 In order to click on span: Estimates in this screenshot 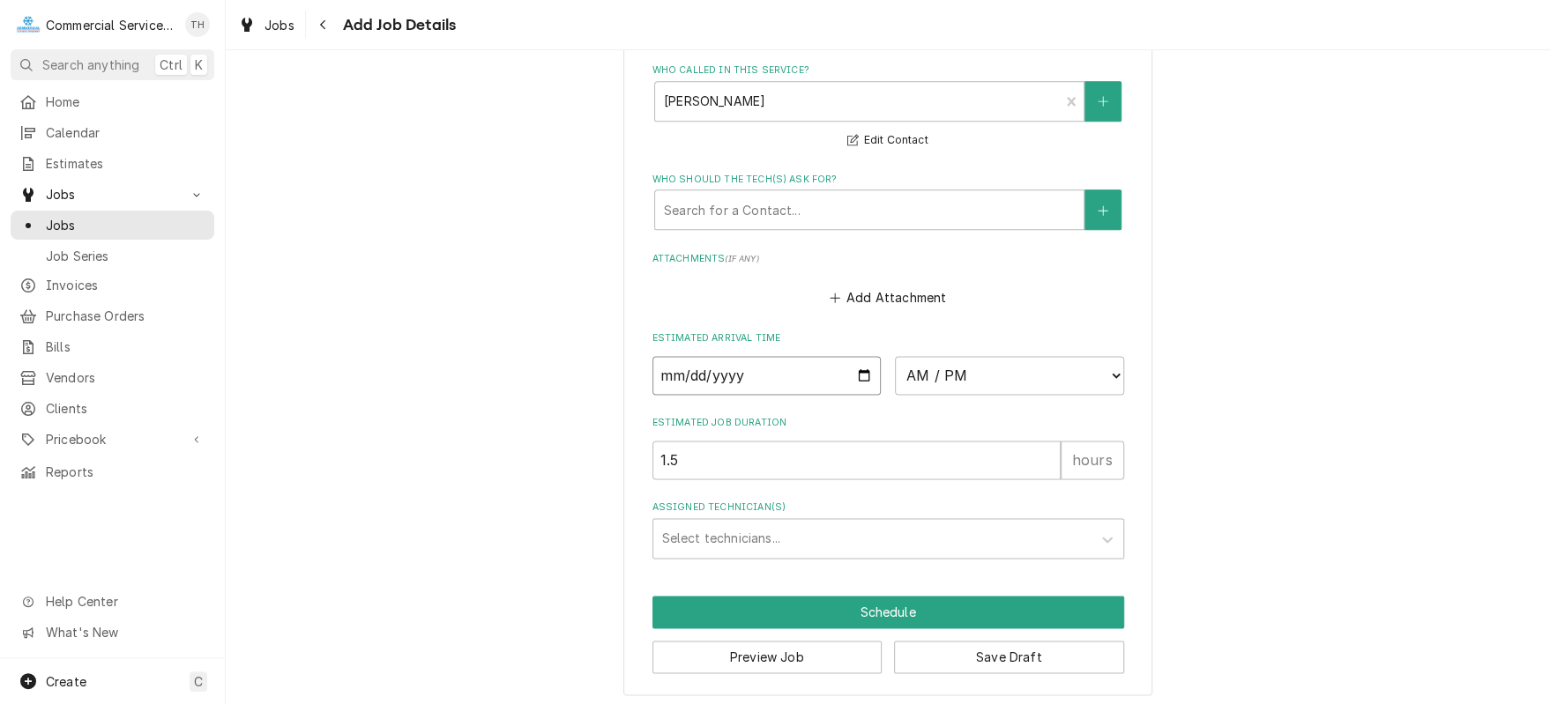, I will do `click(125, 163)`.